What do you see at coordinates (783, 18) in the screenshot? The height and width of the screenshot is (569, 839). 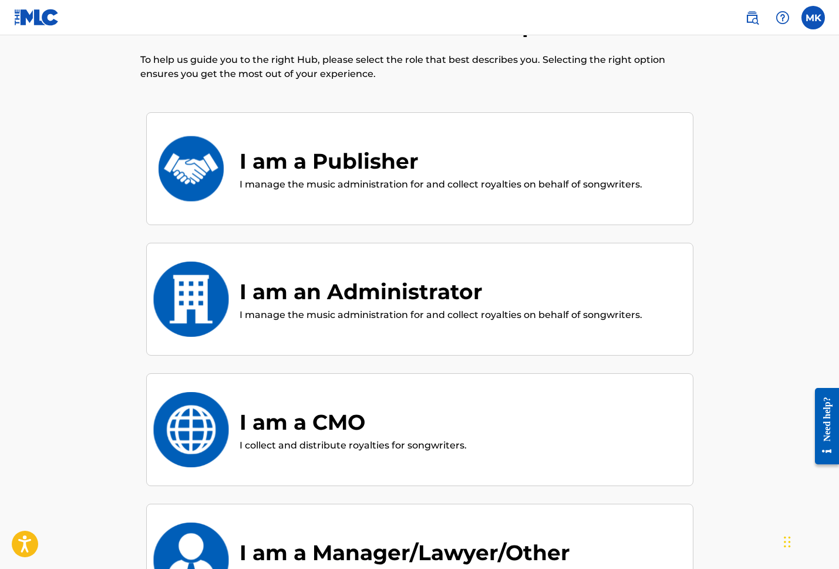 I see `img: help` at bounding box center [783, 18].